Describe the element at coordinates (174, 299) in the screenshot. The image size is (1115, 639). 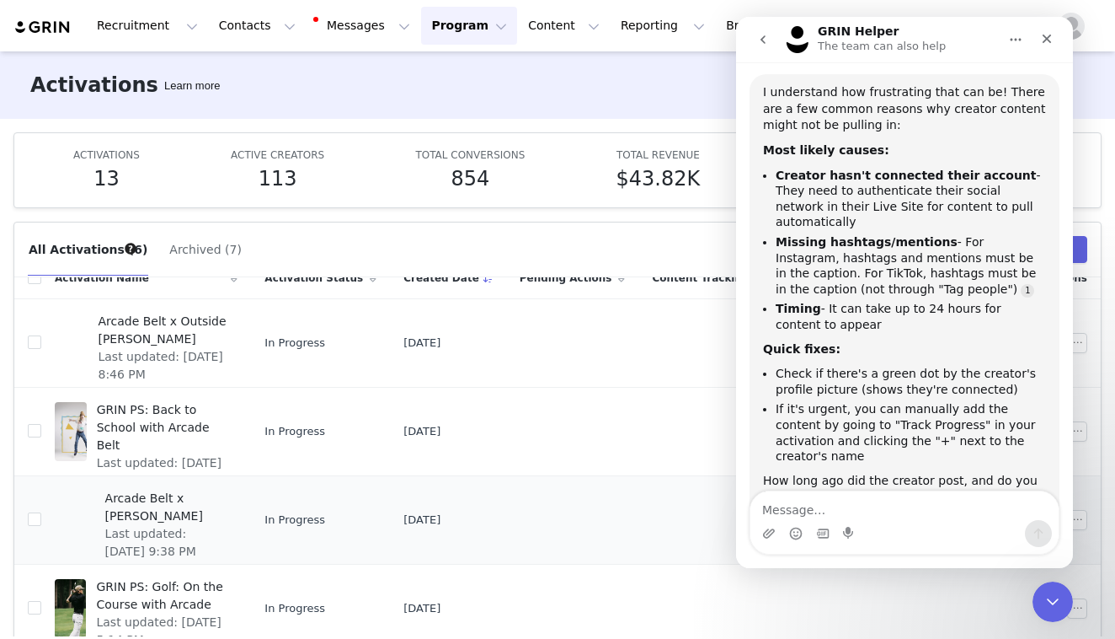
I see `li: - It can take up to 24 hours for content to appear` at that location.